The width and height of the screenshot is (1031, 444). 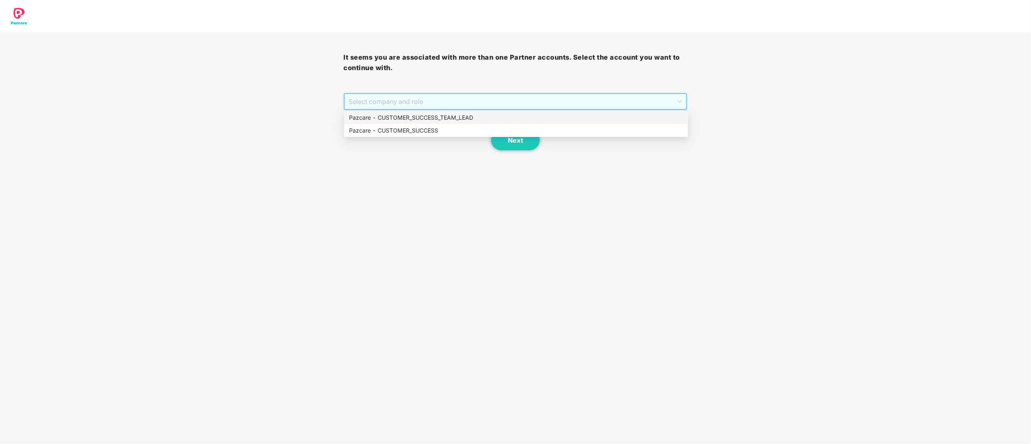 I want to click on button: Next, so click(x=516, y=140).